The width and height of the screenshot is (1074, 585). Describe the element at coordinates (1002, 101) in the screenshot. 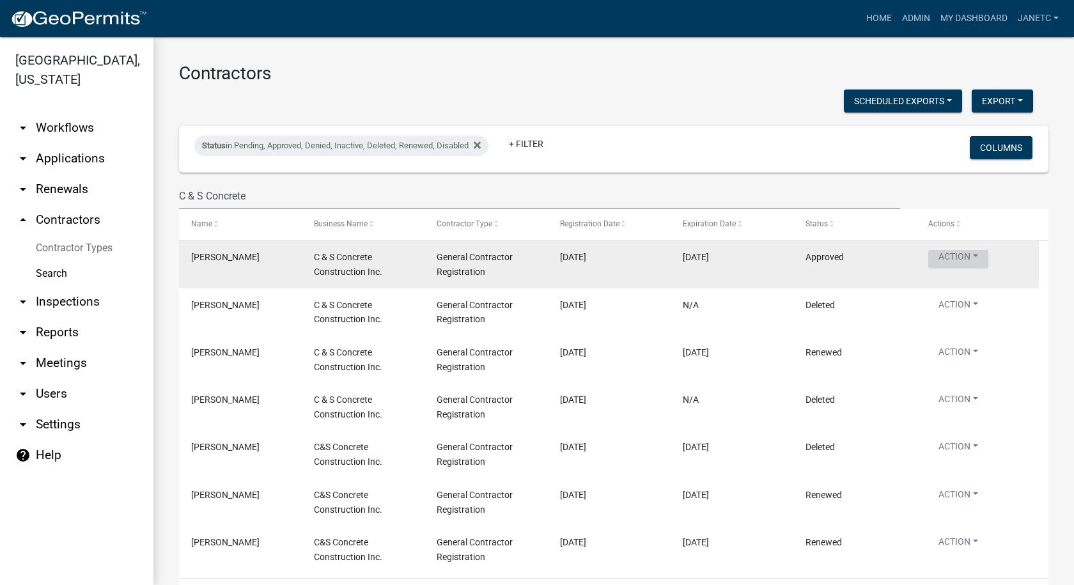

I see `button: Export` at that location.